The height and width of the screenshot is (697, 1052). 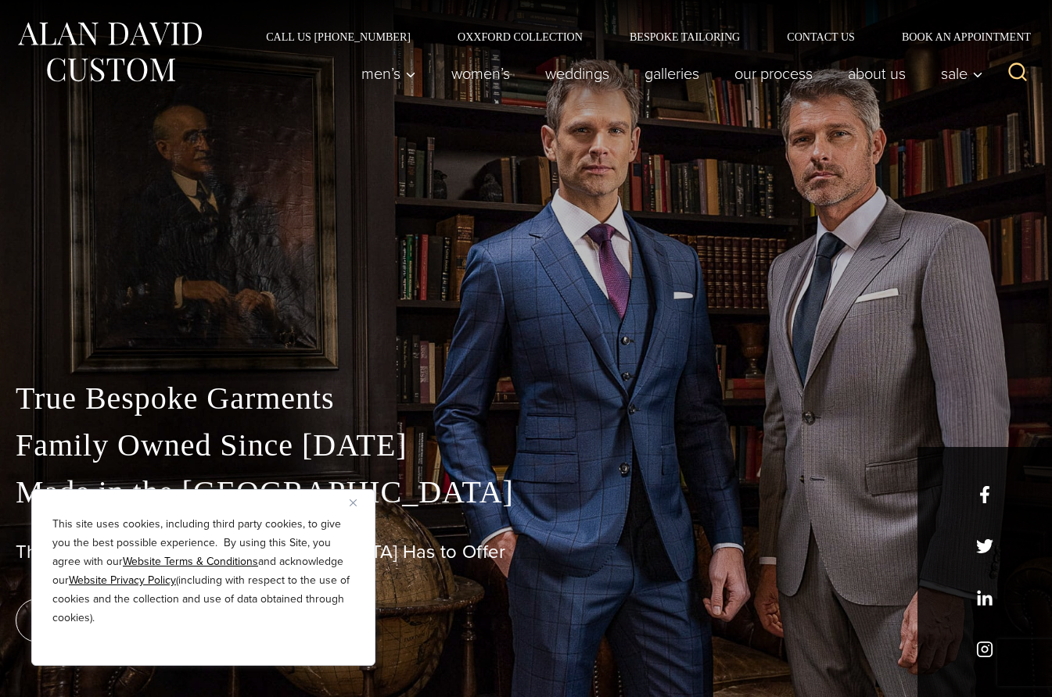 I want to click on a: Website Terms & Conditions, so click(x=190, y=561).